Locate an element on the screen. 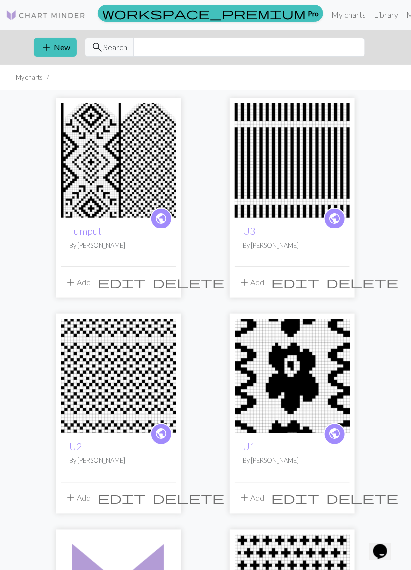 Image resolution: width=411 pixels, height=570 pixels. span: workspace_premium is located at coordinates (204, 13).